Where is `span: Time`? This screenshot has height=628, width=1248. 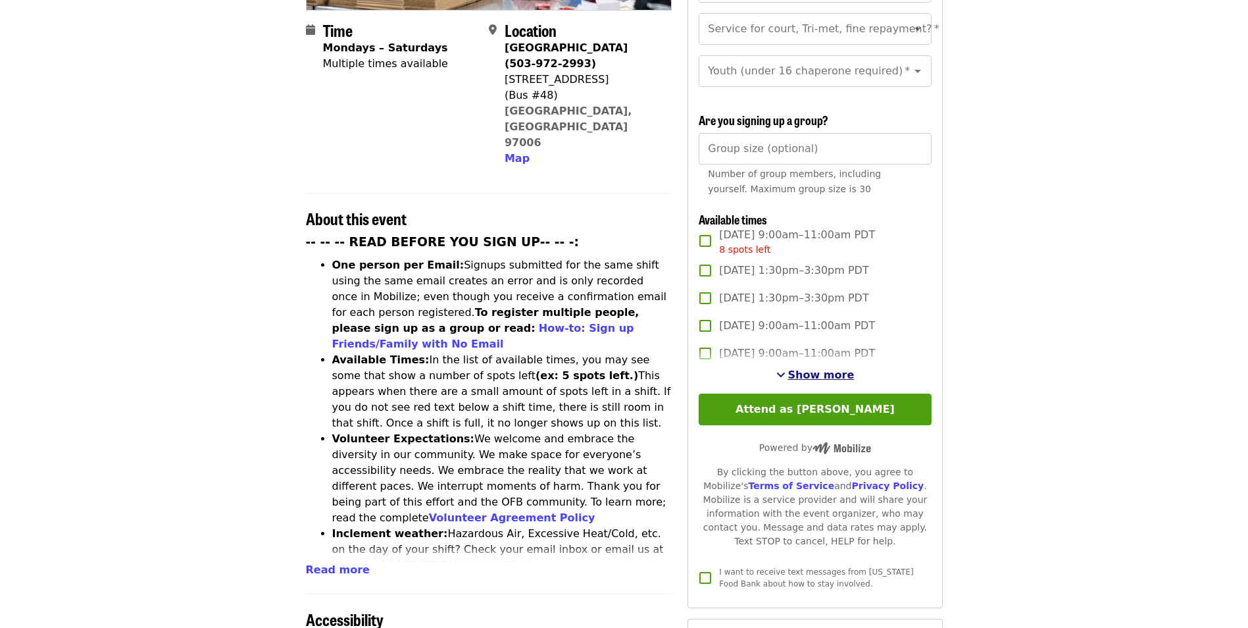 span: Time is located at coordinates (338, 30).